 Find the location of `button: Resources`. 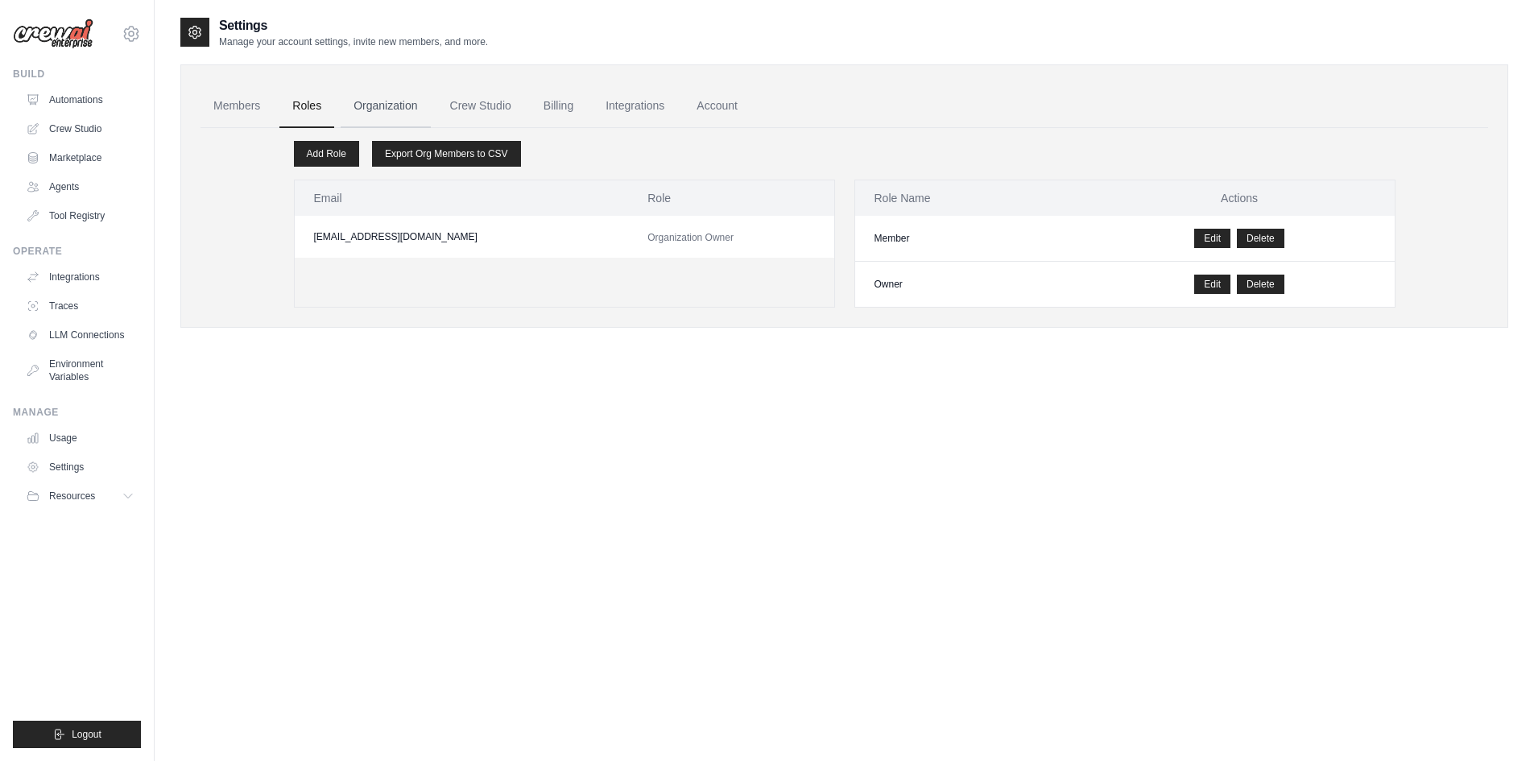

button: Resources is located at coordinates (80, 496).